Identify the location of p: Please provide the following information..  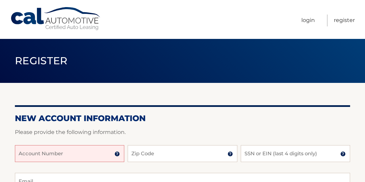
(182, 132).